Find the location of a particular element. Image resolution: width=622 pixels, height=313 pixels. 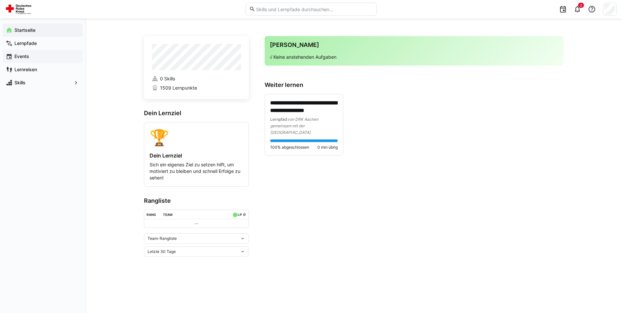

span: 0 min übrig is located at coordinates (328, 147).